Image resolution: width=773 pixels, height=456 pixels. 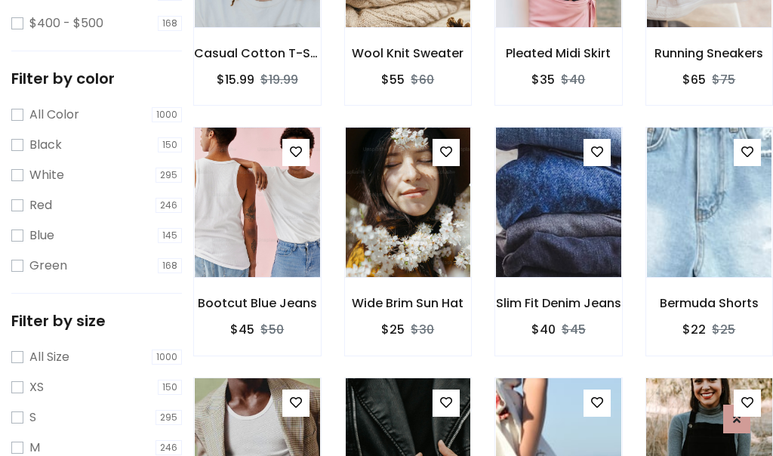 What do you see at coordinates (66, 23) in the screenshot?
I see `label: $400 - $500` at bounding box center [66, 23].